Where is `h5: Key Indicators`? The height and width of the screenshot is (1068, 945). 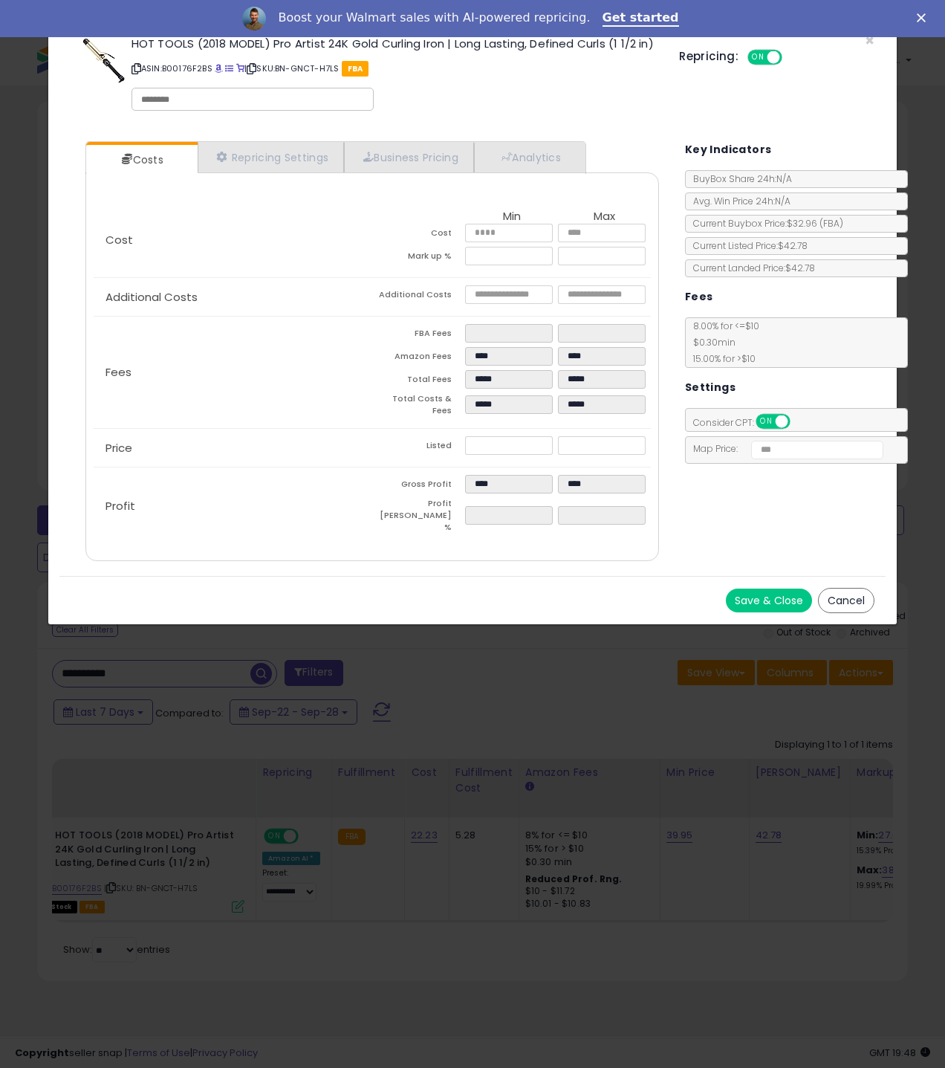 h5: Key Indicators is located at coordinates (728, 149).